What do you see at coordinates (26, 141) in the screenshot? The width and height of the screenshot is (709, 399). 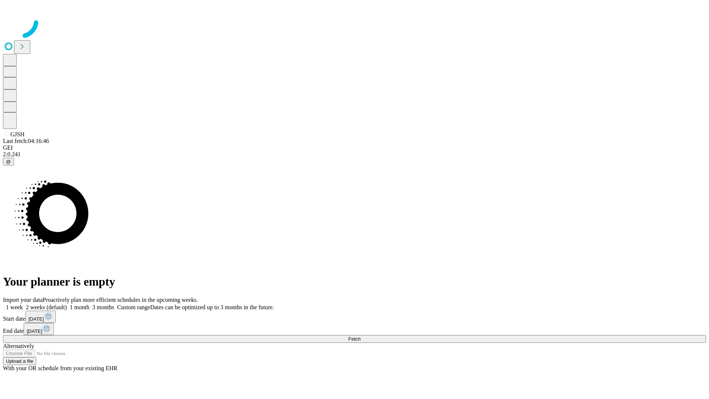 I see `span: Last fetch: 04:16:46` at bounding box center [26, 141].